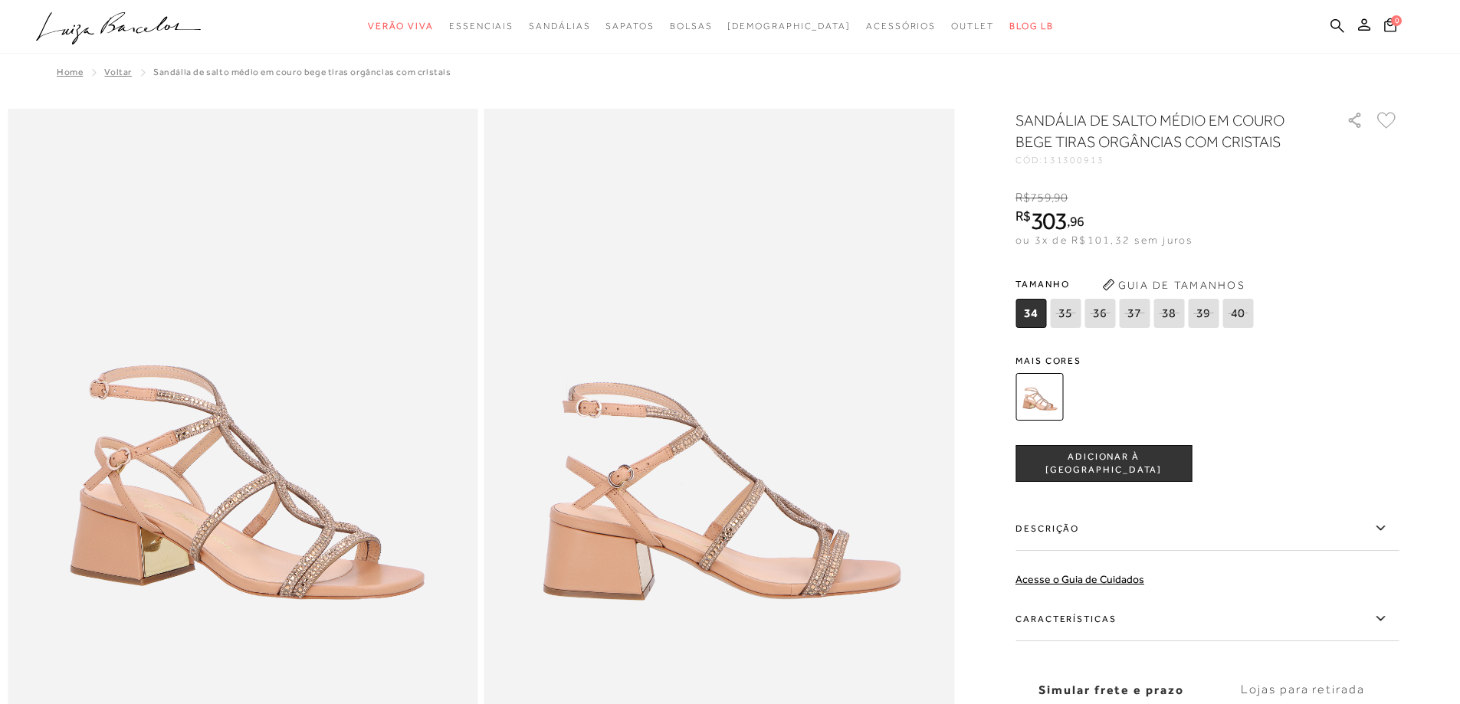  What do you see at coordinates (1136, 284) in the screenshot?
I see `span: Tamanho` at bounding box center [1136, 284].